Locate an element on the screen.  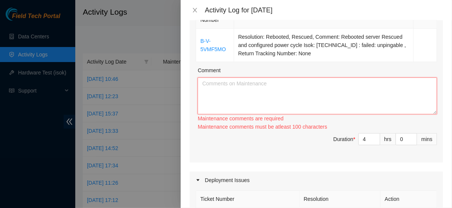
th: Resolution is located at coordinates (340, 199).